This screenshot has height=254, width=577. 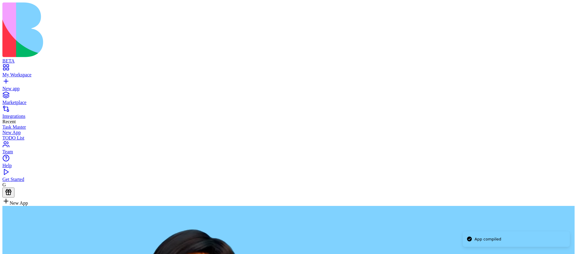 What do you see at coordinates (288, 179) in the screenshot?
I see `div: Get Started` at bounding box center [288, 179].